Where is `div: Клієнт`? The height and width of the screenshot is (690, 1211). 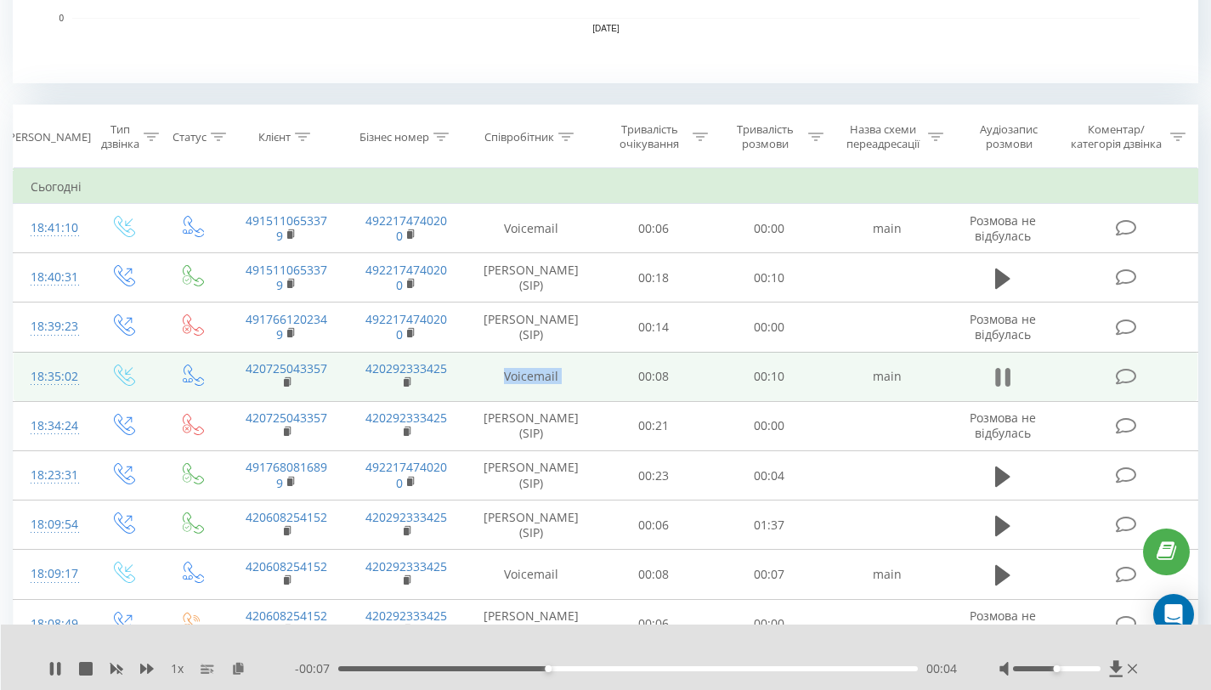
div: Клієнт is located at coordinates (274, 137).